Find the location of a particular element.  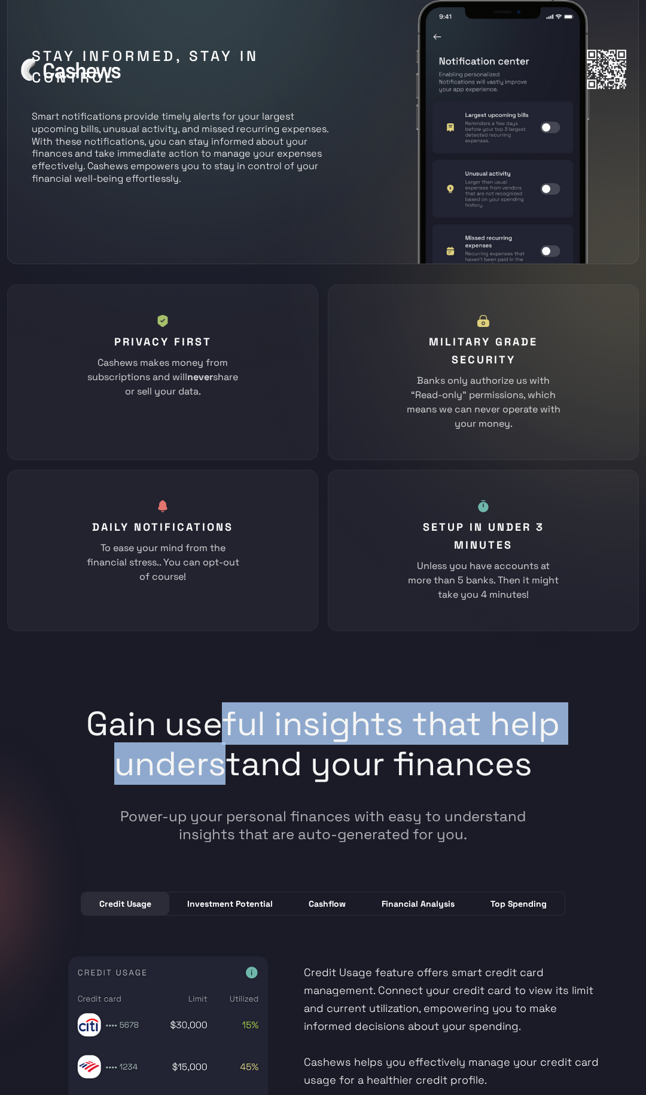

p: Smart notifications provide timely alerts for your largest upcoming bills, unusual activity, and ... is located at coordinates (182, 142).